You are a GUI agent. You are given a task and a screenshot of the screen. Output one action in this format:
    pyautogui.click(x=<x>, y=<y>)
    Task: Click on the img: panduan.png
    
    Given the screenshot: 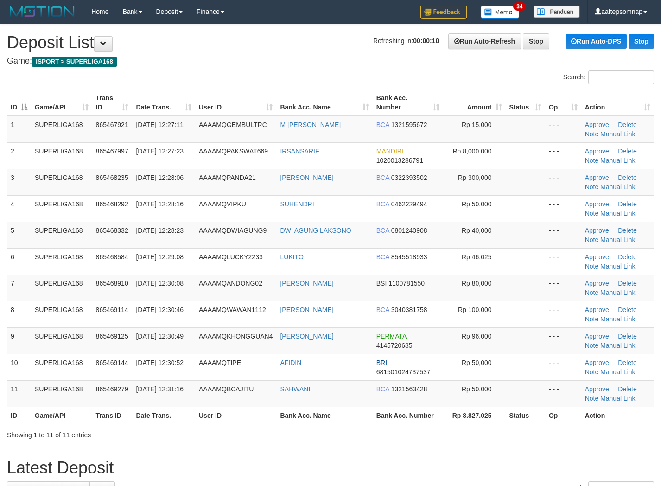 What is the action you would take?
    pyautogui.click(x=557, y=12)
    